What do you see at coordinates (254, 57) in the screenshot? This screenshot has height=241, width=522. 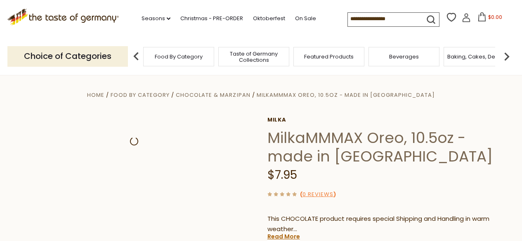 I see `a: Taste of Germany Collections` at bounding box center [254, 57].